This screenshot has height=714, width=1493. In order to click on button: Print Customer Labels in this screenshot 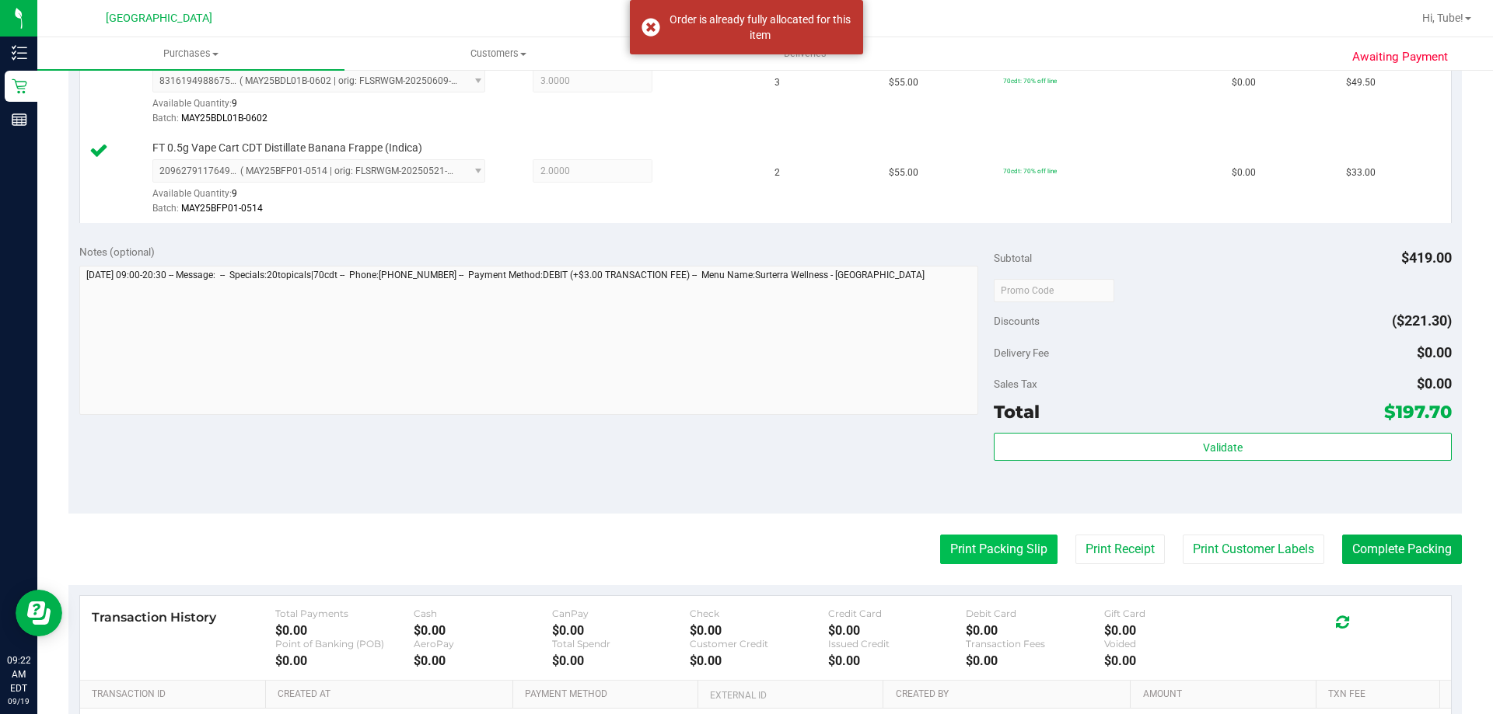, I will do `click(1253, 550)`.